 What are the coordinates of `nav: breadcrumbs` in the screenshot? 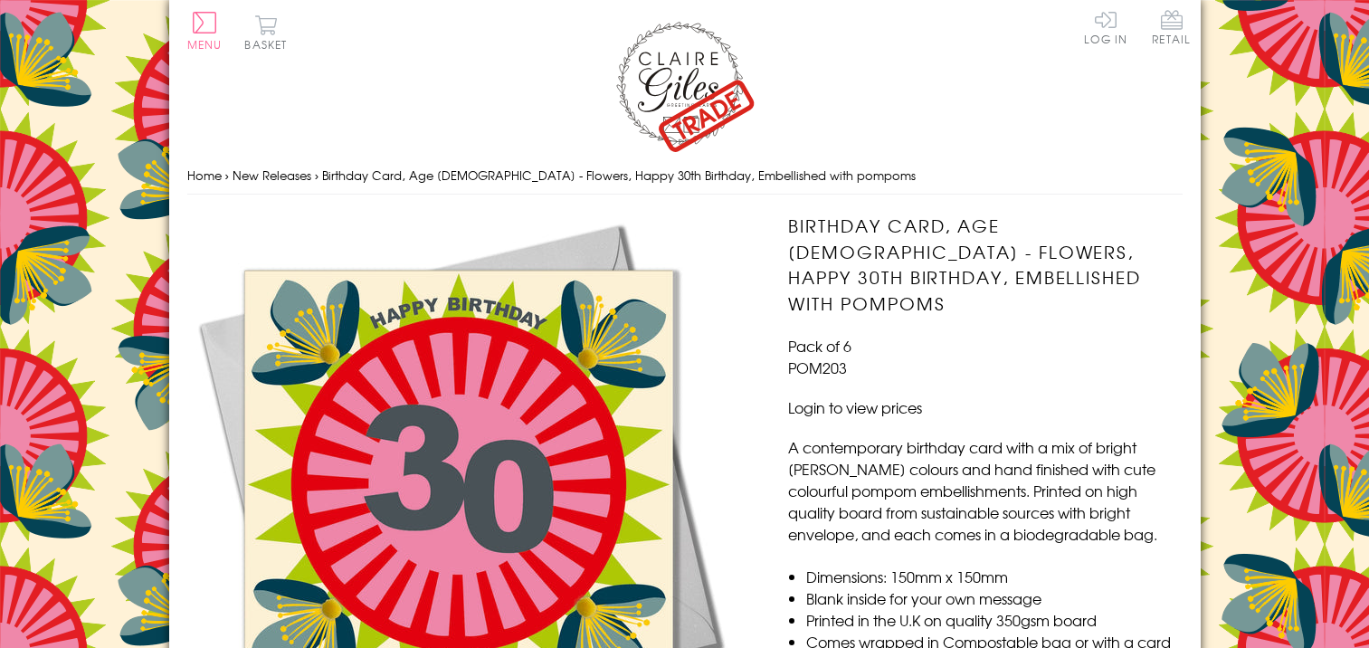 It's located at (685, 175).